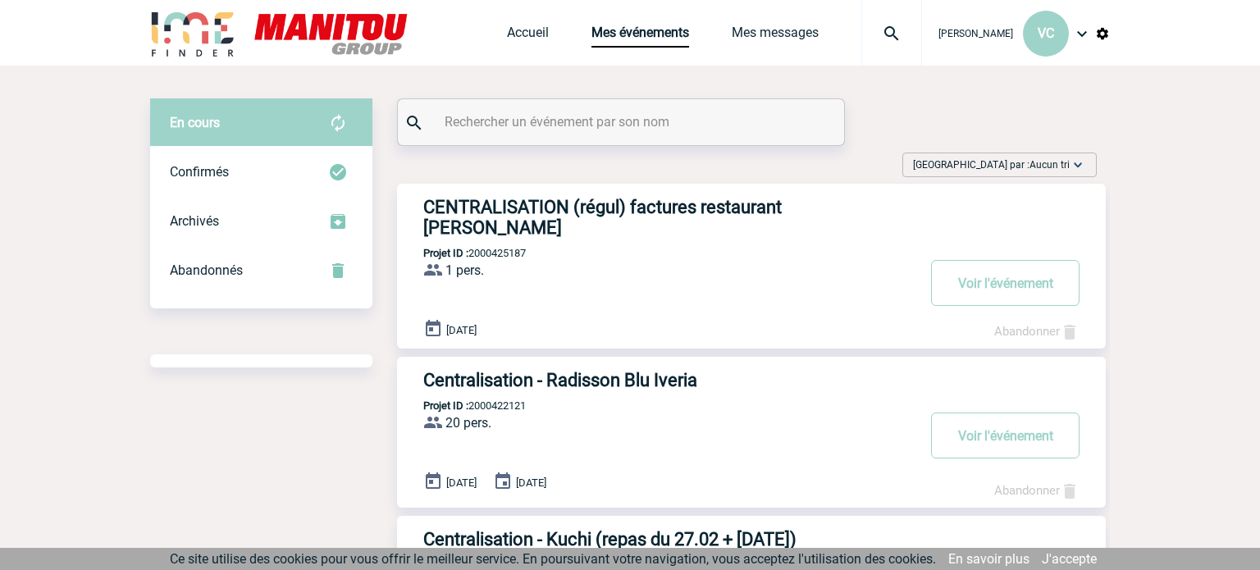  What do you see at coordinates (464, 270) in the screenshot?
I see `span: 1 pers.` at bounding box center [464, 270].